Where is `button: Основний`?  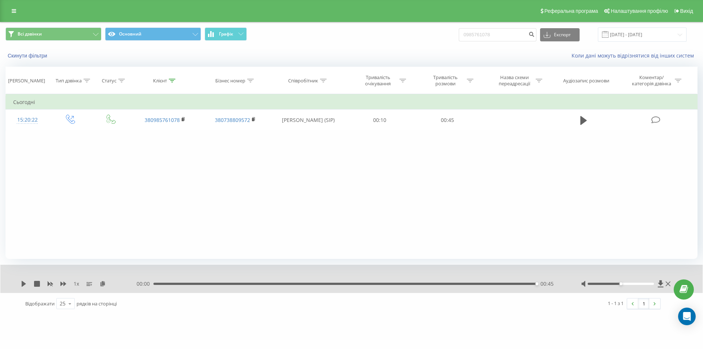 button: Основний is located at coordinates (153, 34).